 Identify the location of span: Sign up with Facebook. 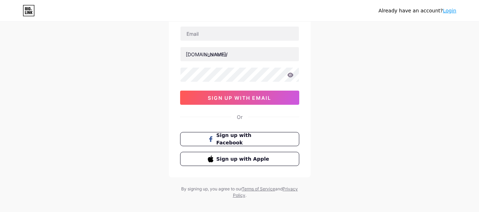
(244, 139).